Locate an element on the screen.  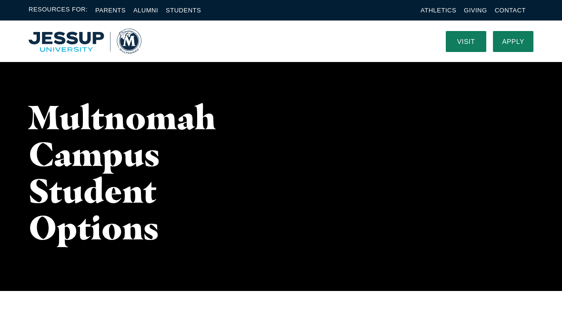
a: Students is located at coordinates (183, 10).